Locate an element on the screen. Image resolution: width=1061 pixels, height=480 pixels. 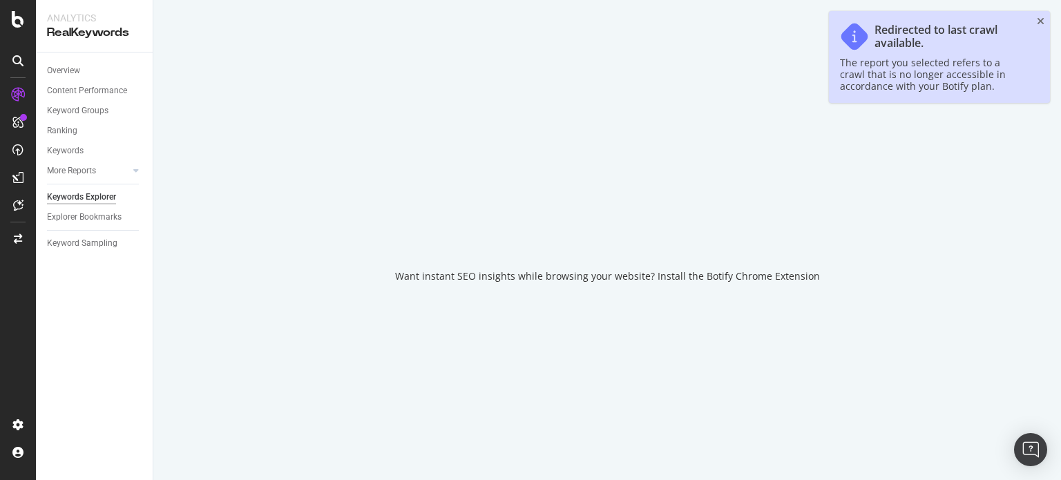
a: Explorer Bookmarks is located at coordinates (95, 217).